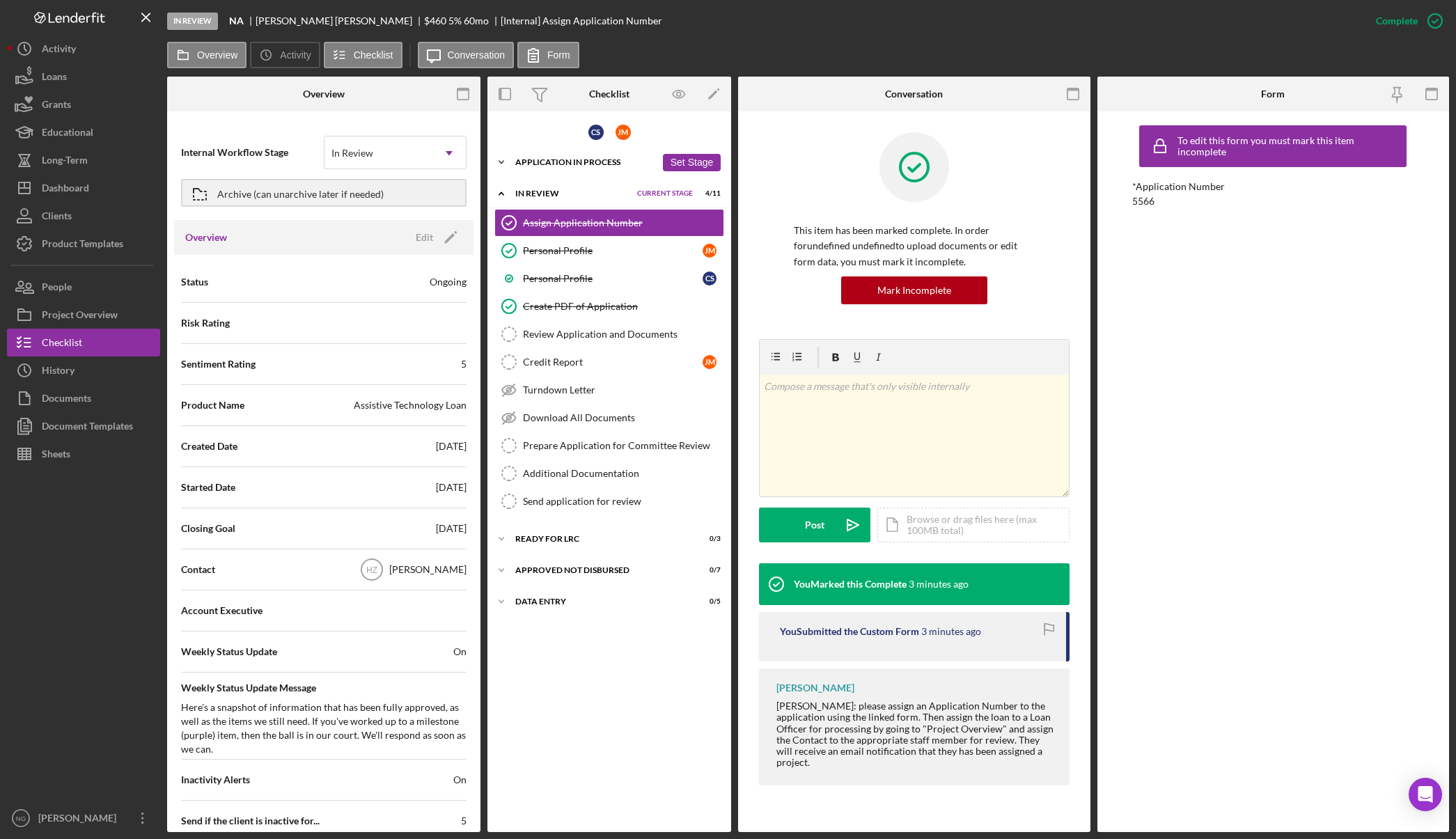 This screenshot has width=1456, height=839. What do you see at coordinates (609, 390) in the screenshot?
I see `a: Turndown Letter` at bounding box center [609, 390].